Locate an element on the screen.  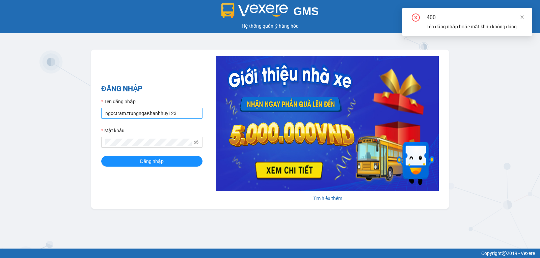
img: logo 2 is located at coordinates (255, 11).